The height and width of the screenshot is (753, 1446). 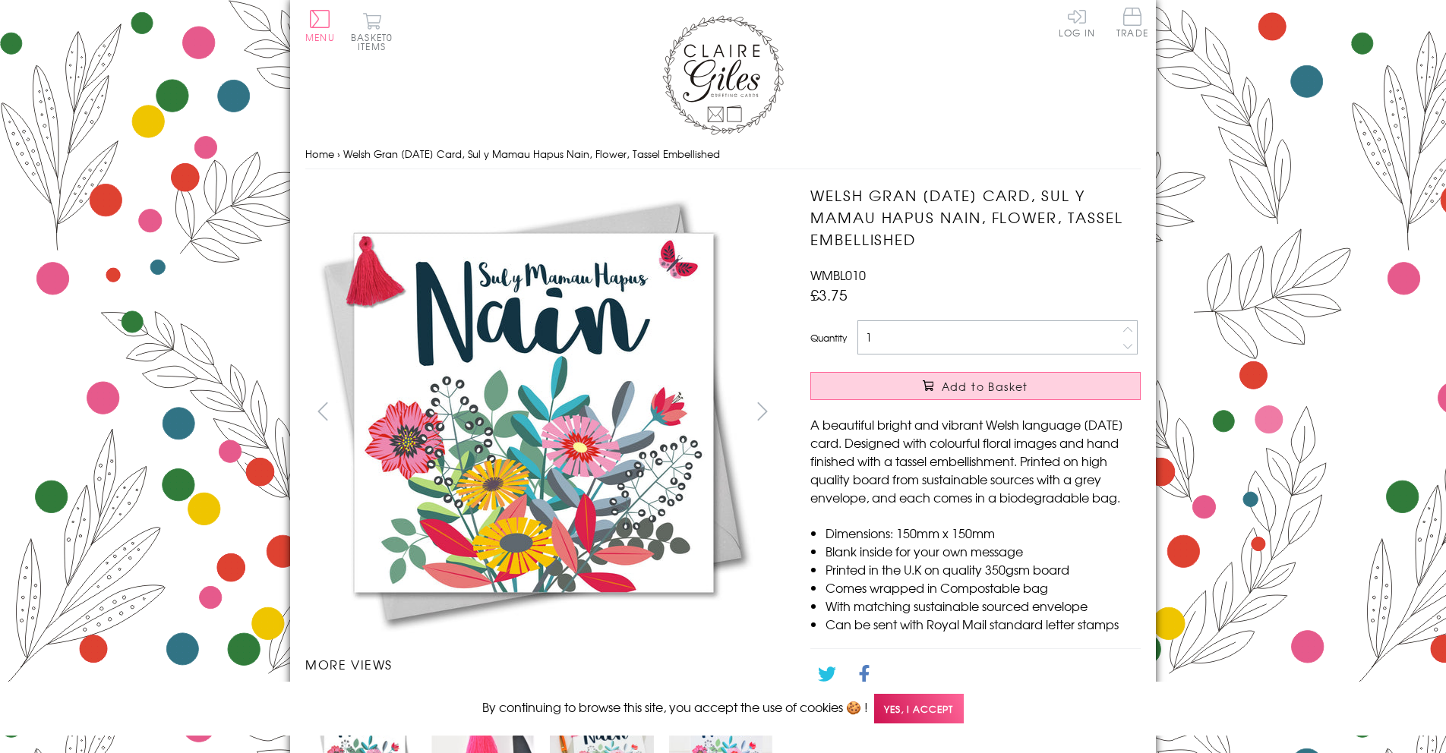 What do you see at coordinates (723, 154) in the screenshot?
I see `nav: breadcrumbs` at bounding box center [723, 154].